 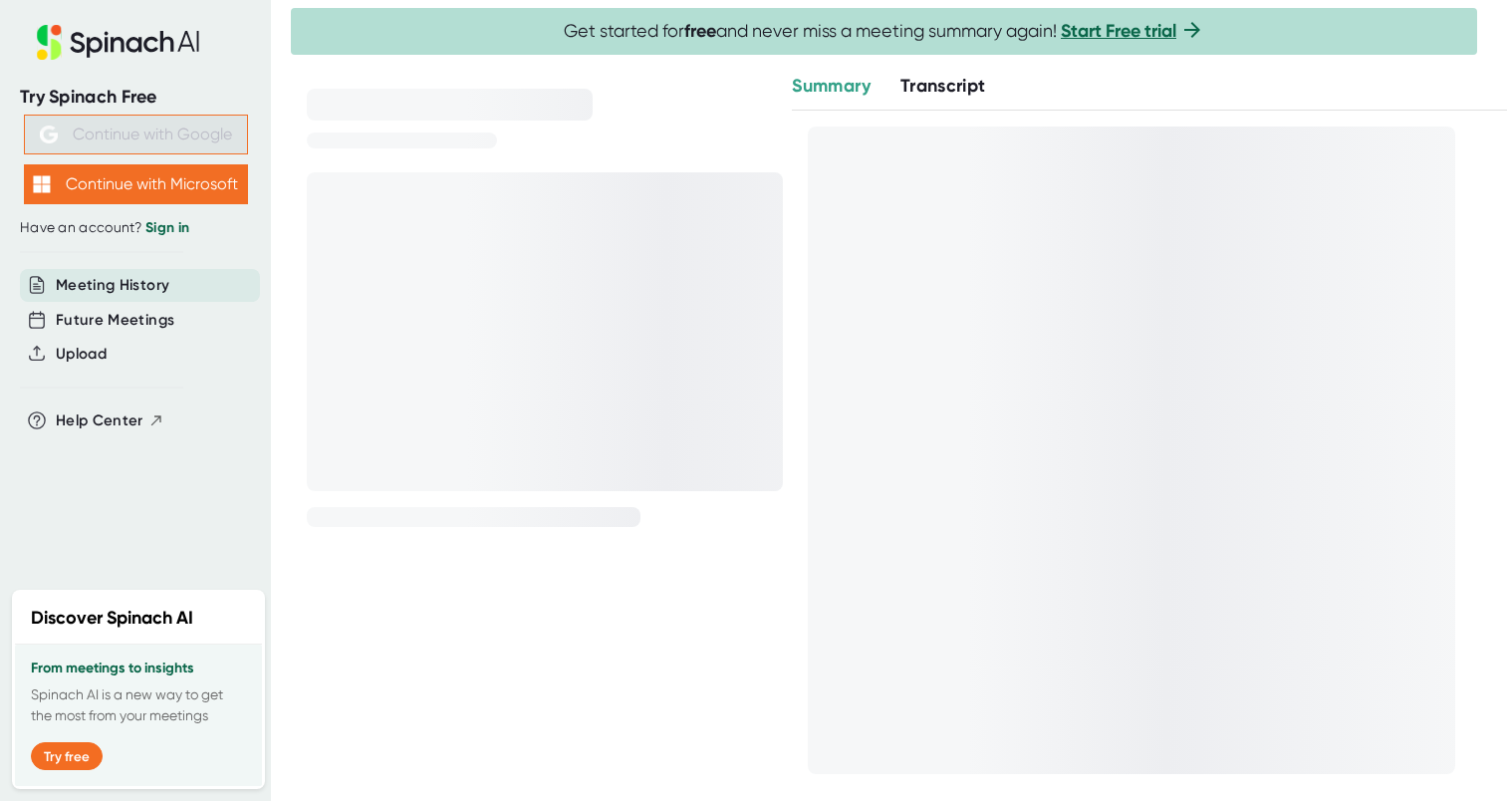 I want to click on span: Summary, so click(x=831, y=86).